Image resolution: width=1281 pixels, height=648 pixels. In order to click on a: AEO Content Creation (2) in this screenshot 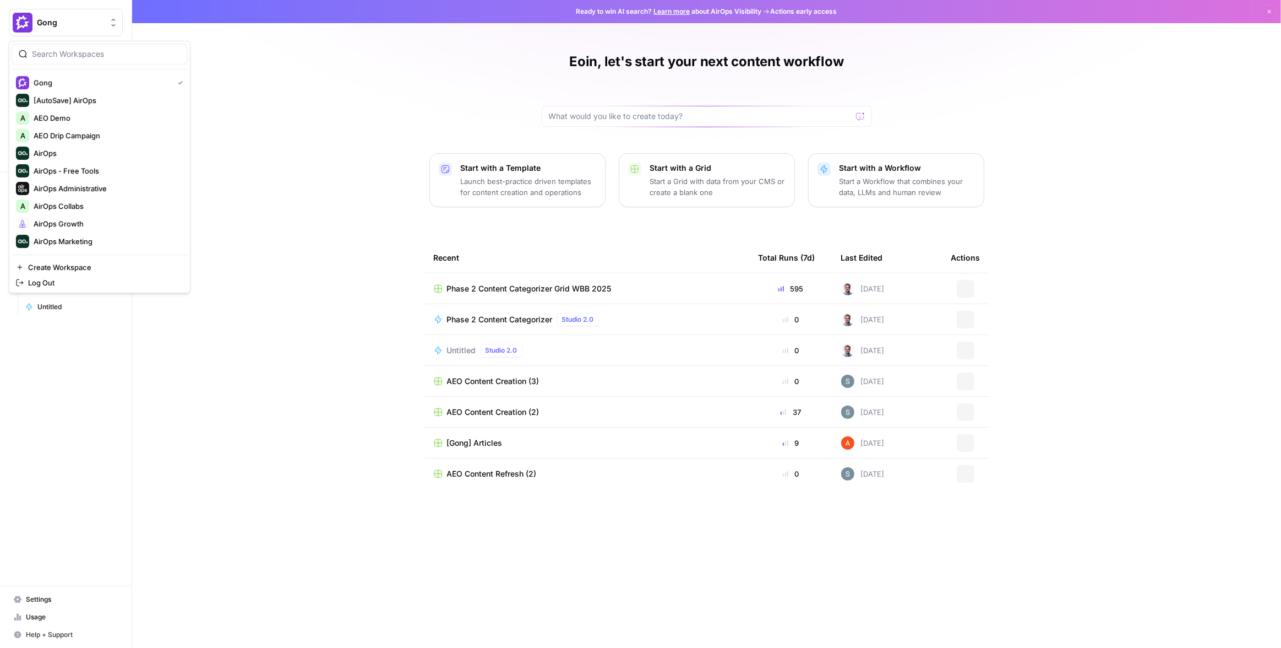, I will do `click(588, 412)`.